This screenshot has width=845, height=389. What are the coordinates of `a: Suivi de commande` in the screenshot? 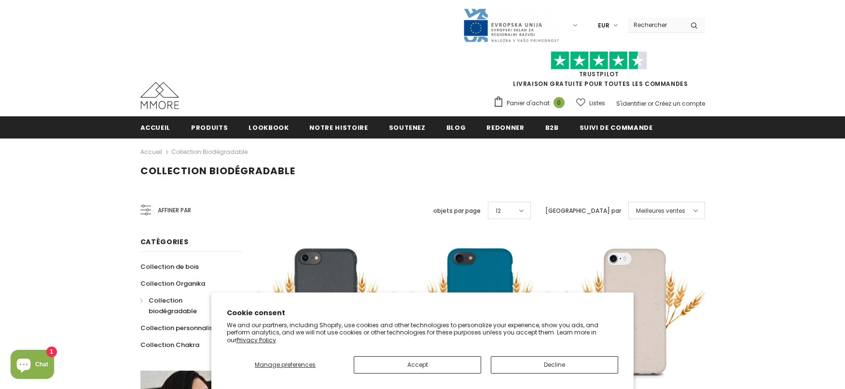 It's located at (616, 127).